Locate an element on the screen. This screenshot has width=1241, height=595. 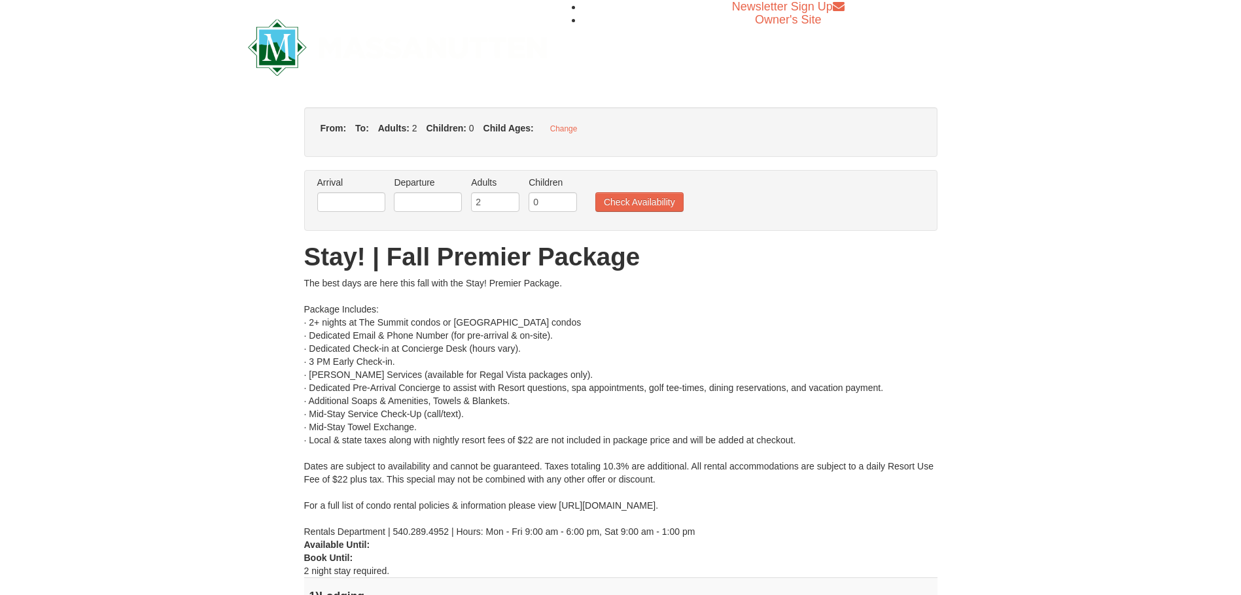
h1: Stay! | Fall Premier Package is located at coordinates (621, 257).